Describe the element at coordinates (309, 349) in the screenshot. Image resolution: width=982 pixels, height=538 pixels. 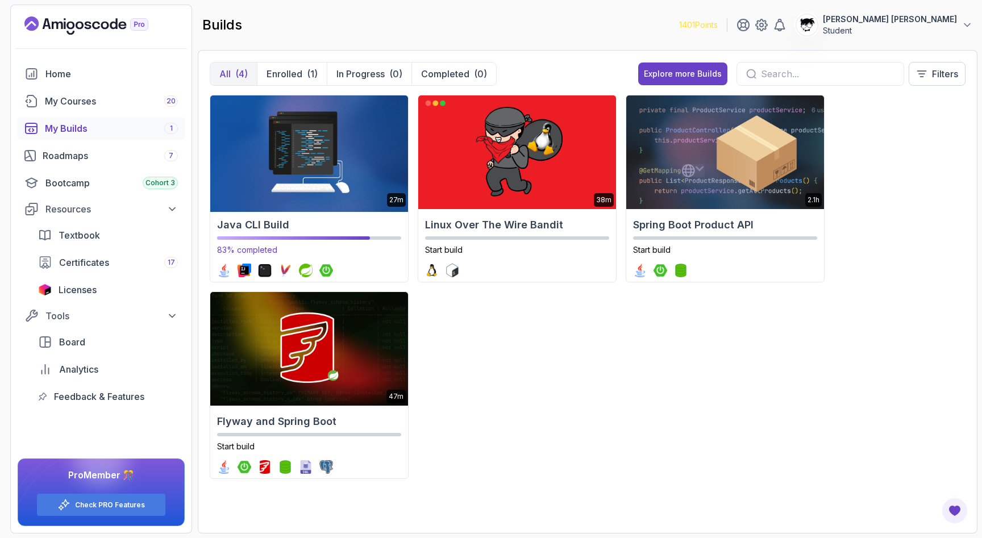
I see `img: Flyway and Spring Boot card` at that location.